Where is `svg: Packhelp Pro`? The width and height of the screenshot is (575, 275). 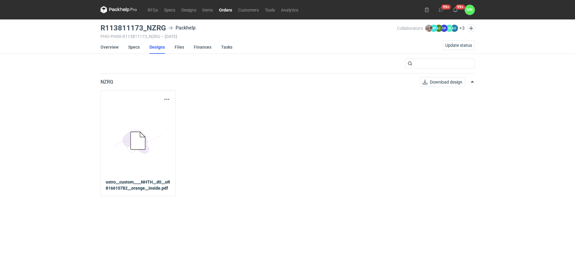 svg: Packhelp Pro is located at coordinates (119, 10).